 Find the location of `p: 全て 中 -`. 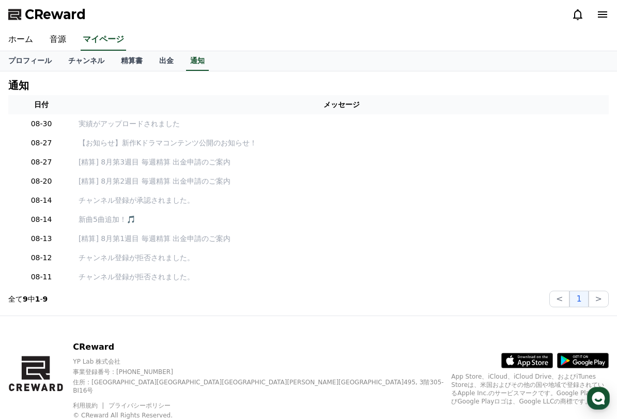

p: 全て 中 - is located at coordinates (28, 299).